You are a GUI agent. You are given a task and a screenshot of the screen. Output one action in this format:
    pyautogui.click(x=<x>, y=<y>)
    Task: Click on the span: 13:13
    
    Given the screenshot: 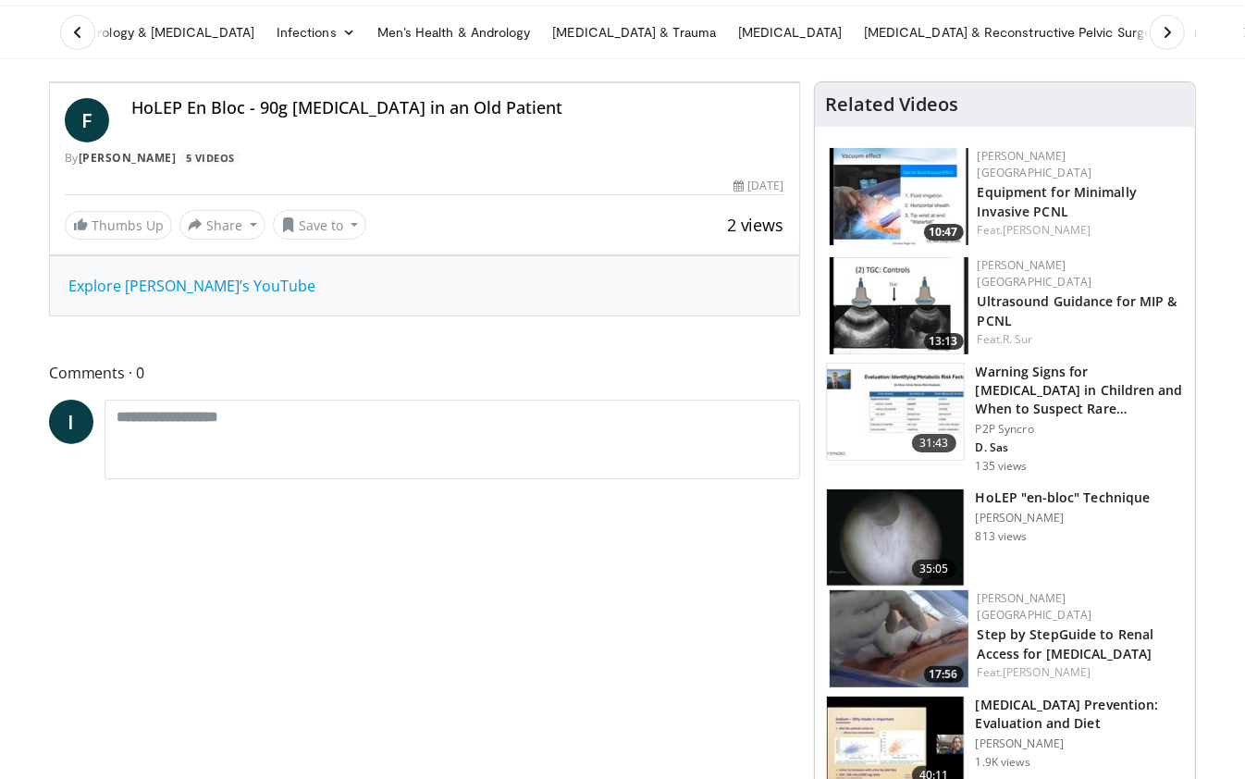 What is the action you would take?
    pyautogui.click(x=944, y=341)
    